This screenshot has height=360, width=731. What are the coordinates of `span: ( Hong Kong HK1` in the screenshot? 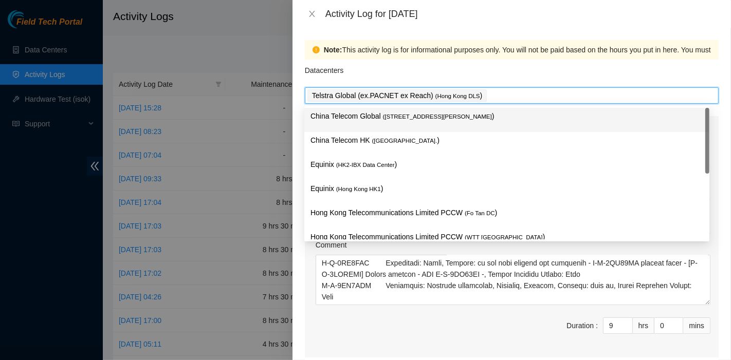 It's located at (358, 189).